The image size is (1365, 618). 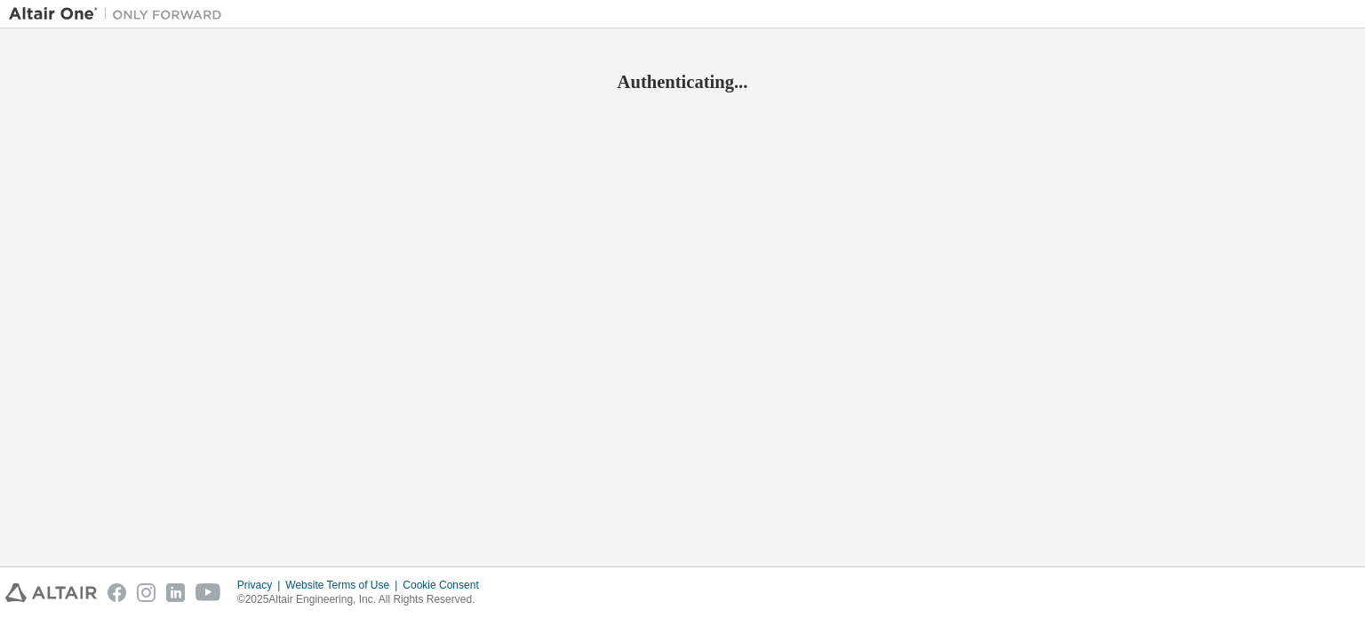 What do you see at coordinates (116, 592) in the screenshot?
I see `img: facebook.svg` at bounding box center [116, 592].